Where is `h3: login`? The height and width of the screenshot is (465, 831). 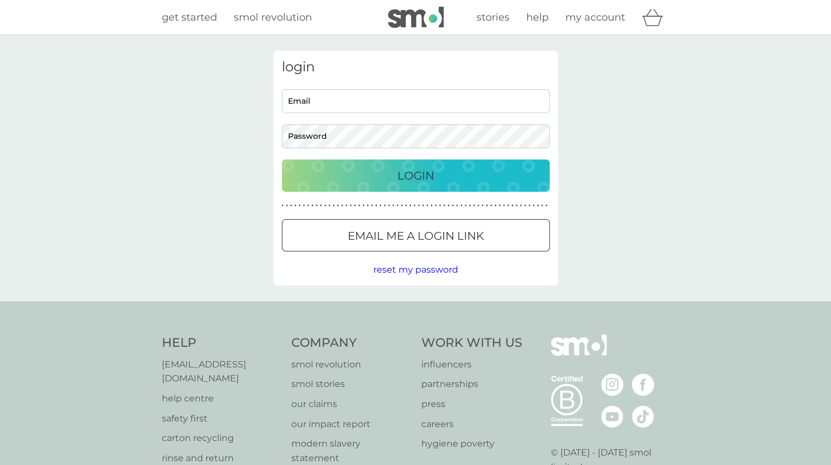 h3: login is located at coordinates (416, 67).